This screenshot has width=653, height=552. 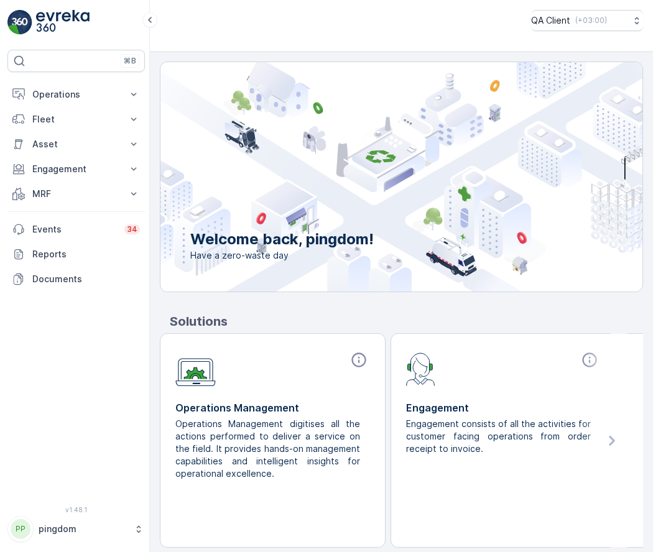 What do you see at coordinates (76, 230) in the screenshot?
I see `a: Events34` at bounding box center [76, 230].